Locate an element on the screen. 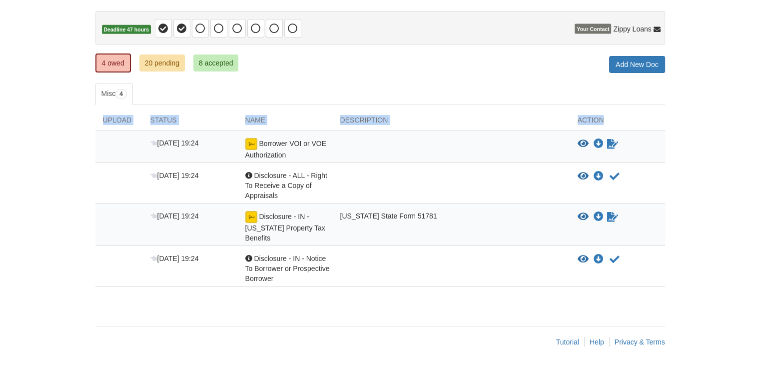 The image size is (760, 365). span: Disclosure - ALL - Right To Receive a Copy of Appraisals is located at coordinates (286, 185).